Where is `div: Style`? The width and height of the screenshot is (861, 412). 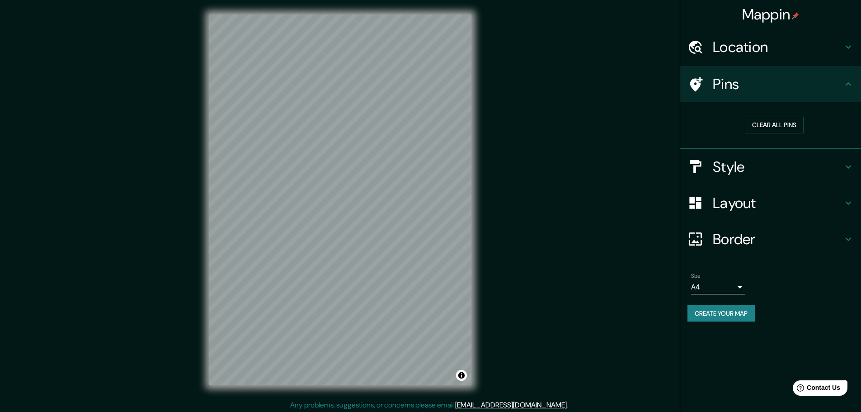
div: Style is located at coordinates (771, 167).